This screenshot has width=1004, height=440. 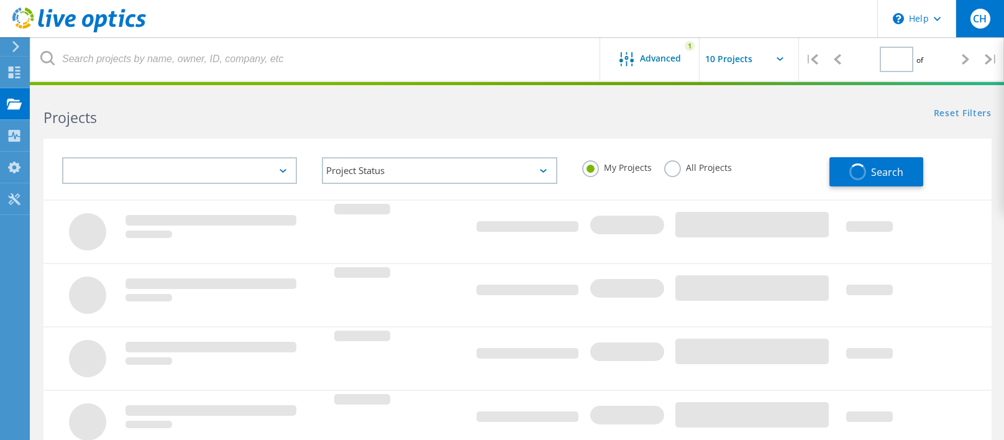 What do you see at coordinates (898, 19) in the screenshot?
I see `svg: \n` at bounding box center [898, 19].